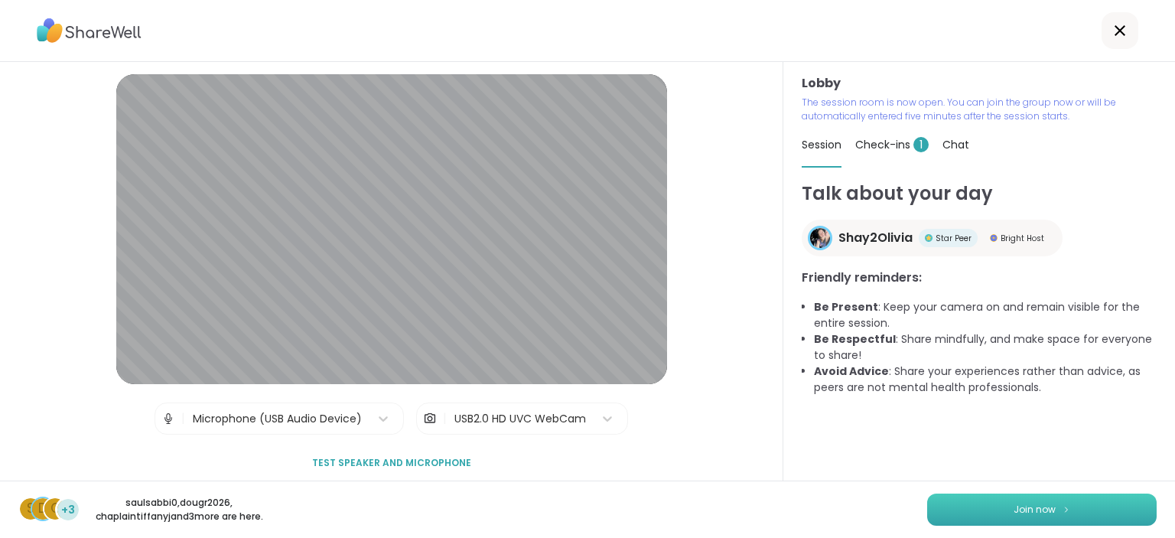 The width and height of the screenshot is (1175, 538). I want to click on li: : Keep your camera on and remain visible for the entire session., so click(986, 315).